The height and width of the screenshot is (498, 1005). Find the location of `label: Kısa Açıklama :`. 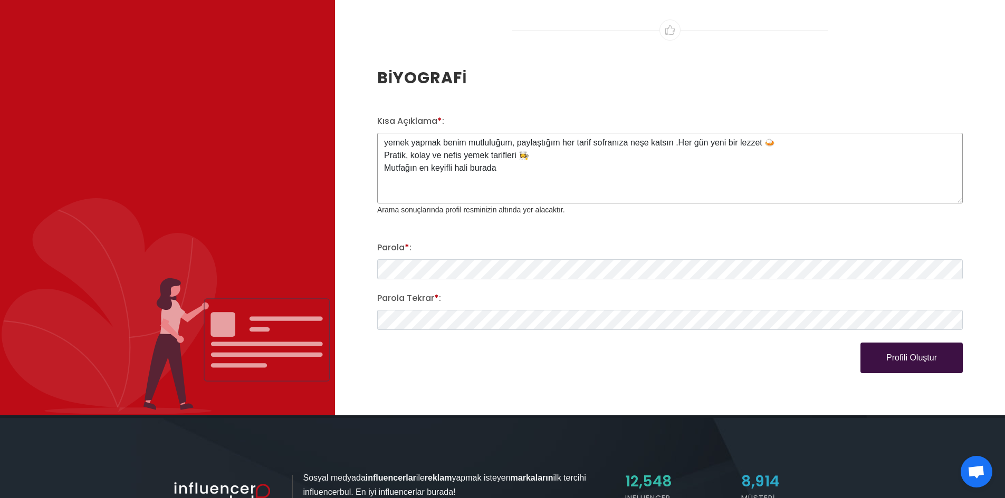

label: Kısa Açıklama : is located at coordinates (410, 121).